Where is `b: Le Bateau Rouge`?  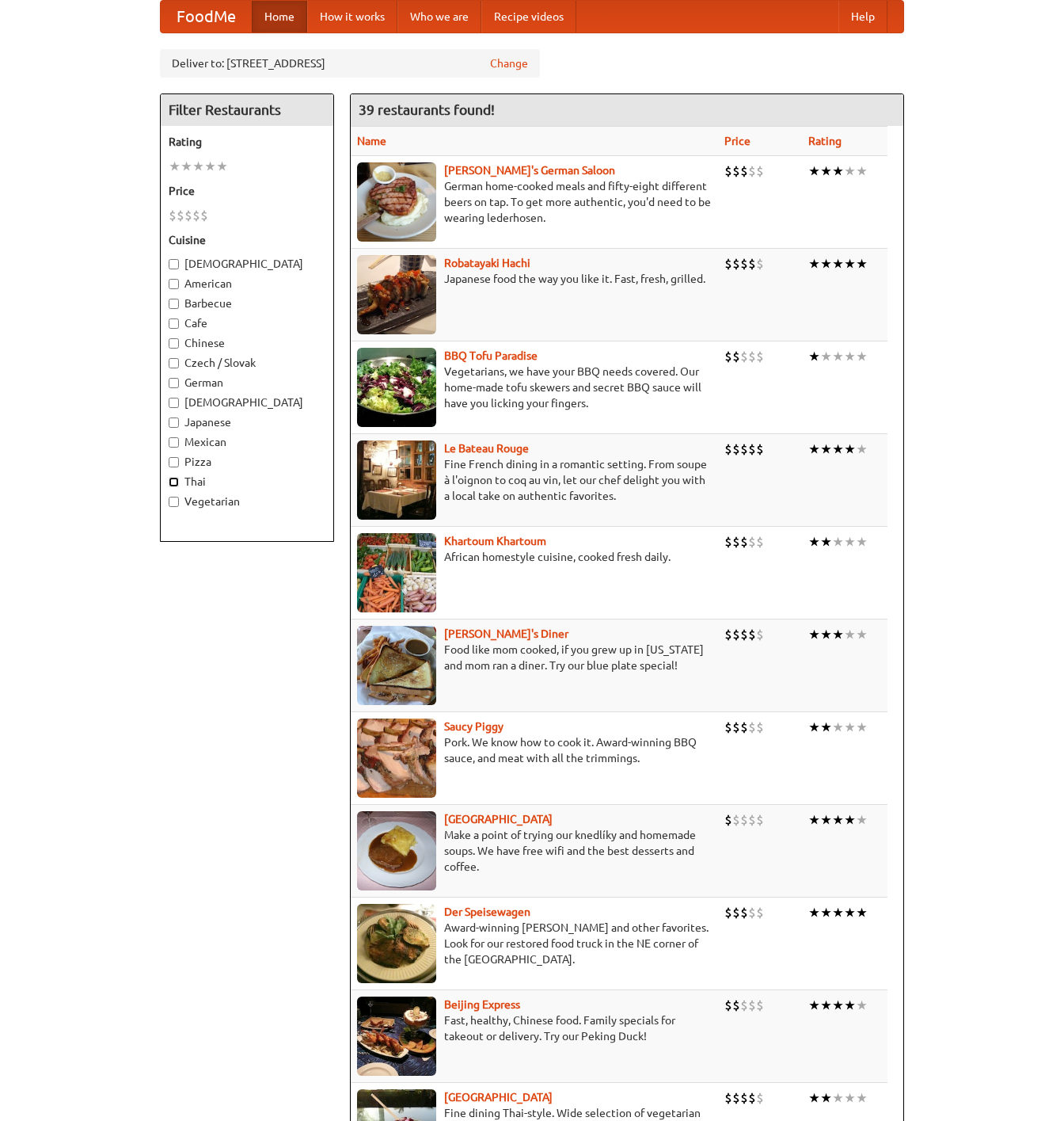
b: Le Bateau Rouge is located at coordinates (486, 448).